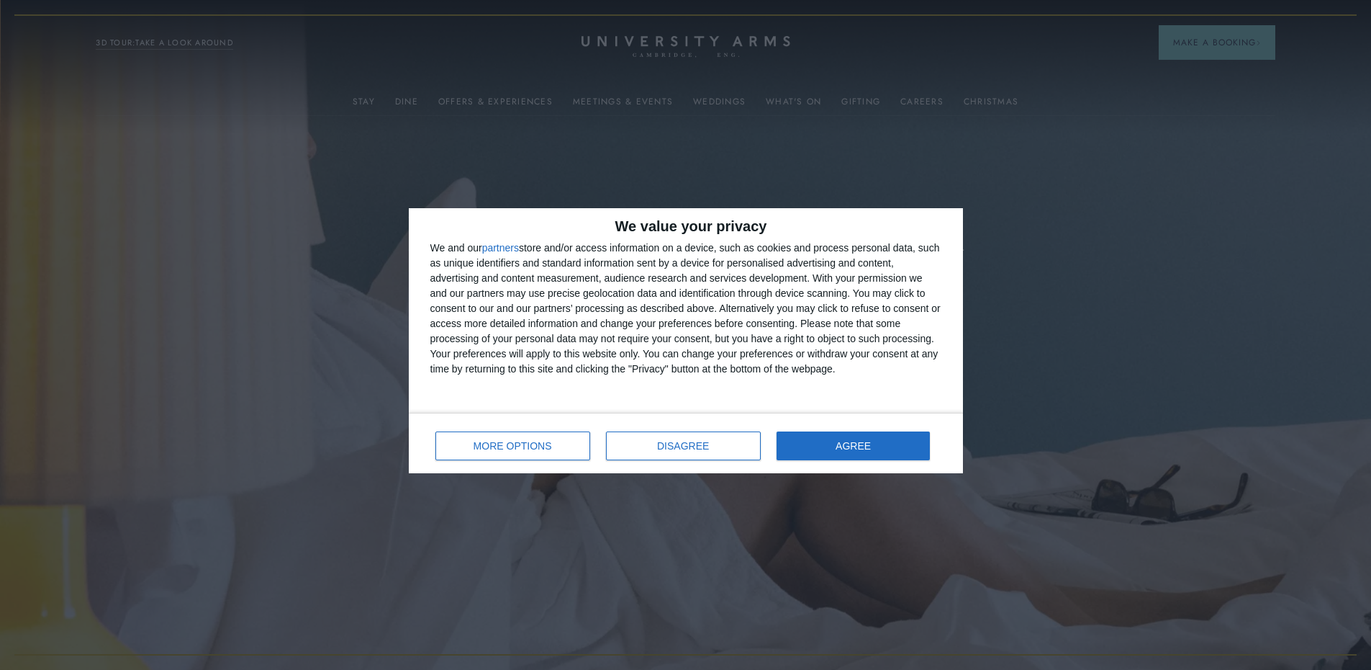 This screenshot has height=670, width=1371. What do you see at coordinates (686, 226) in the screenshot?
I see `h2: We value your privacy` at bounding box center [686, 226].